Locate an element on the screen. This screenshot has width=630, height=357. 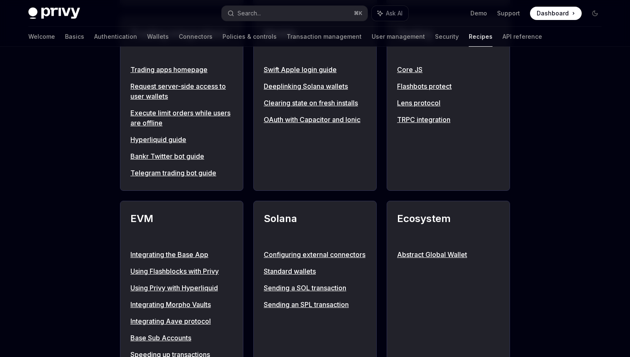
a: Request server-side access to user wallets is located at coordinates (182, 91).